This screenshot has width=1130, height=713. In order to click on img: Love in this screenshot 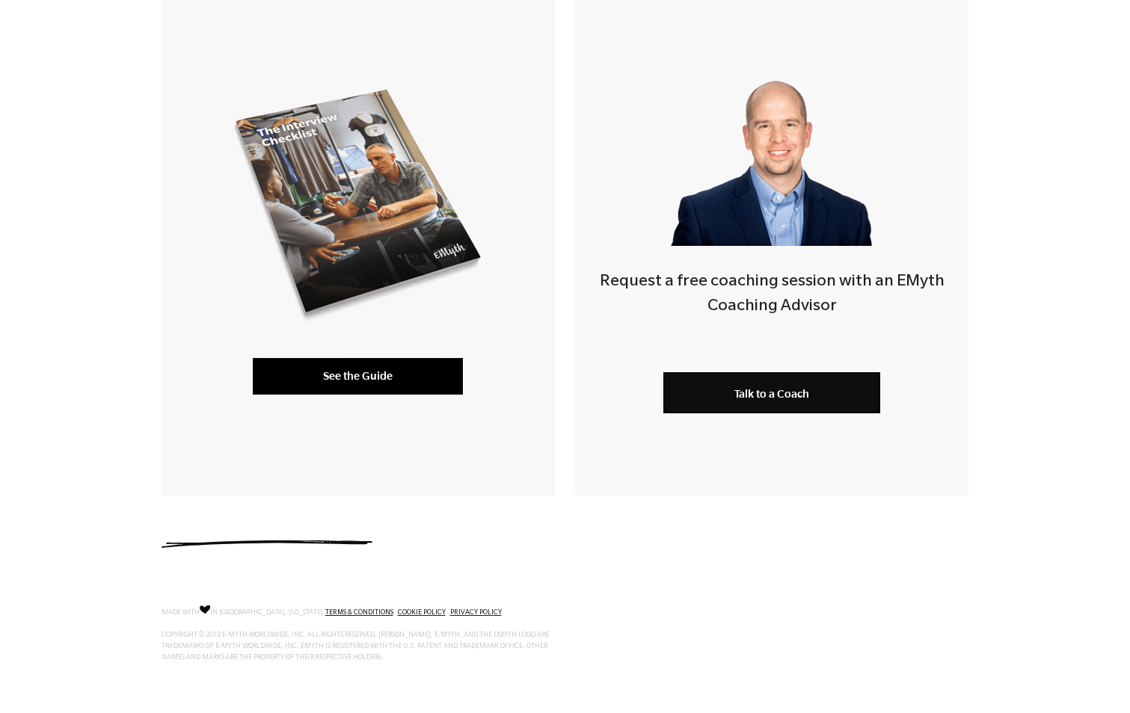, I will do `click(205, 609)`.